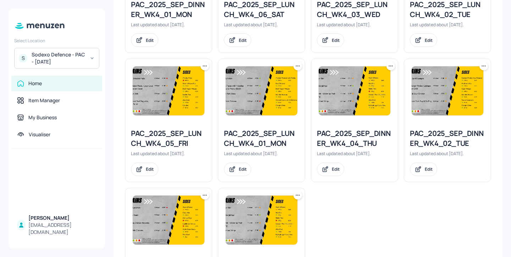  Describe the element at coordinates (448, 138) in the screenshot. I see `div: PAC_2025_SEP_DINNER_WK4_02_TUE` at that location.